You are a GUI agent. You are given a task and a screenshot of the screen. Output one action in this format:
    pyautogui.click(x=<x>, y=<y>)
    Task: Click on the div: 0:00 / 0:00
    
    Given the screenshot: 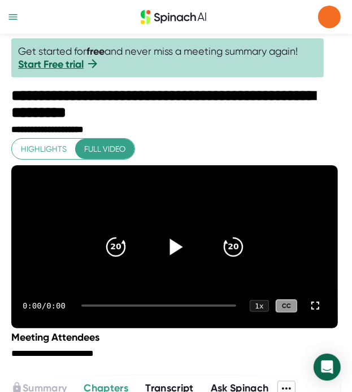 What is the action you would take?
    pyautogui.click(x=45, y=306)
    